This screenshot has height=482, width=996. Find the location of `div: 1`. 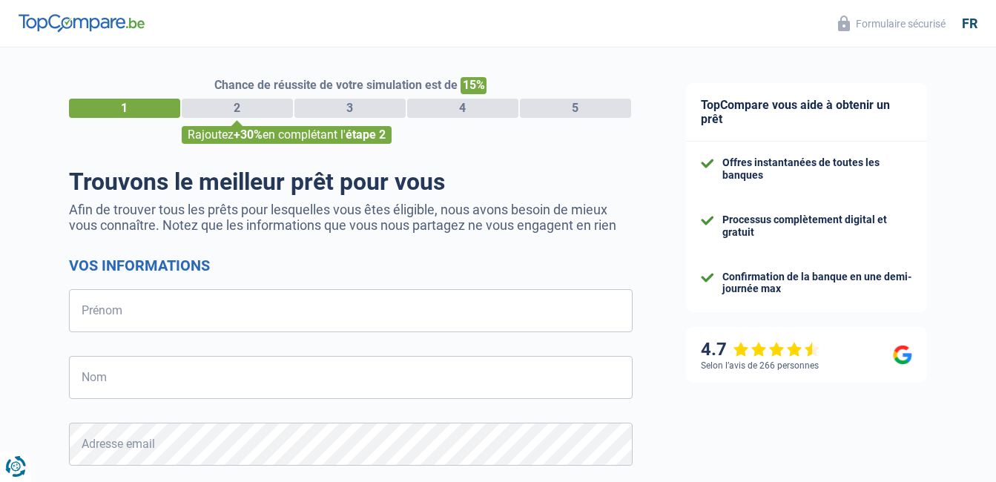

div: 1 is located at coordinates (125, 108).